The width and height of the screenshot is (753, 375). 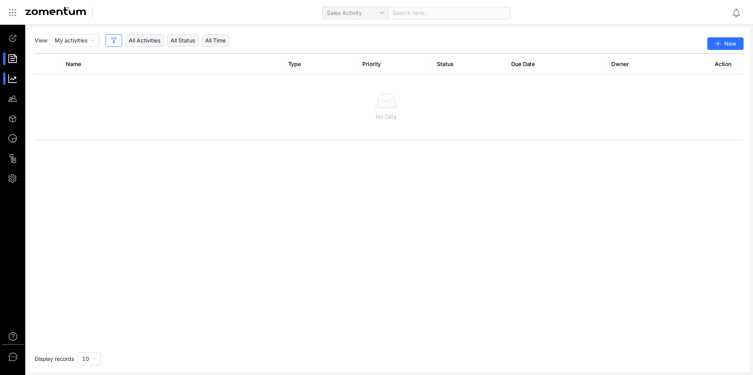 What do you see at coordinates (392, 64) in the screenshot?
I see `span: Priority` at bounding box center [392, 64].